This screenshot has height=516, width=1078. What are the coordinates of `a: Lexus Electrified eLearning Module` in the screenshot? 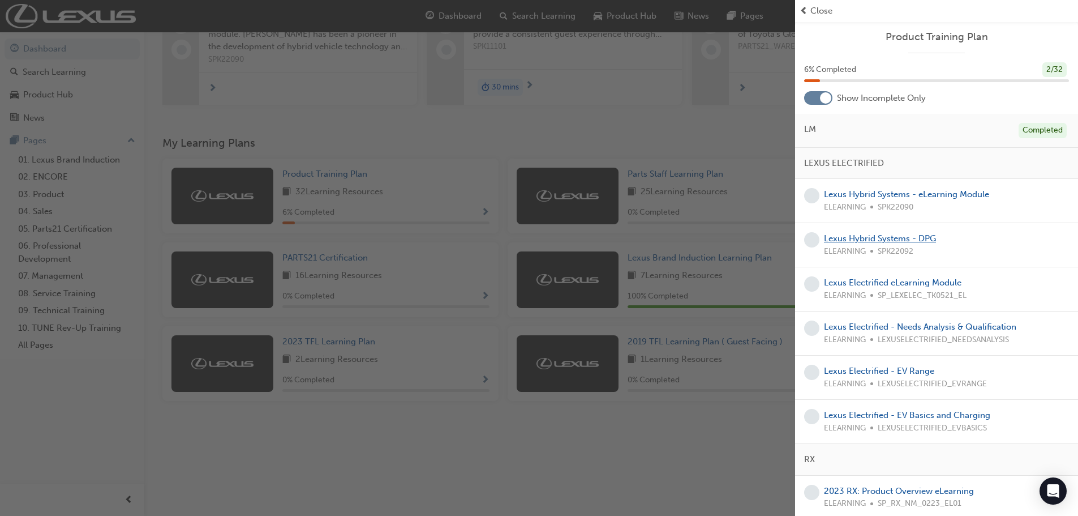 It's located at (893, 282).